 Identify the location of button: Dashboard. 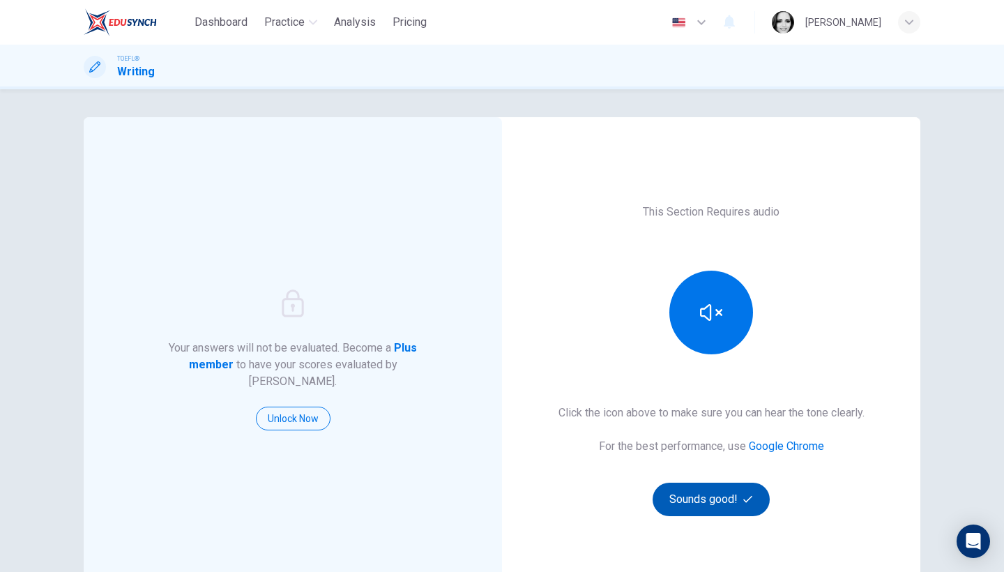
(221, 22).